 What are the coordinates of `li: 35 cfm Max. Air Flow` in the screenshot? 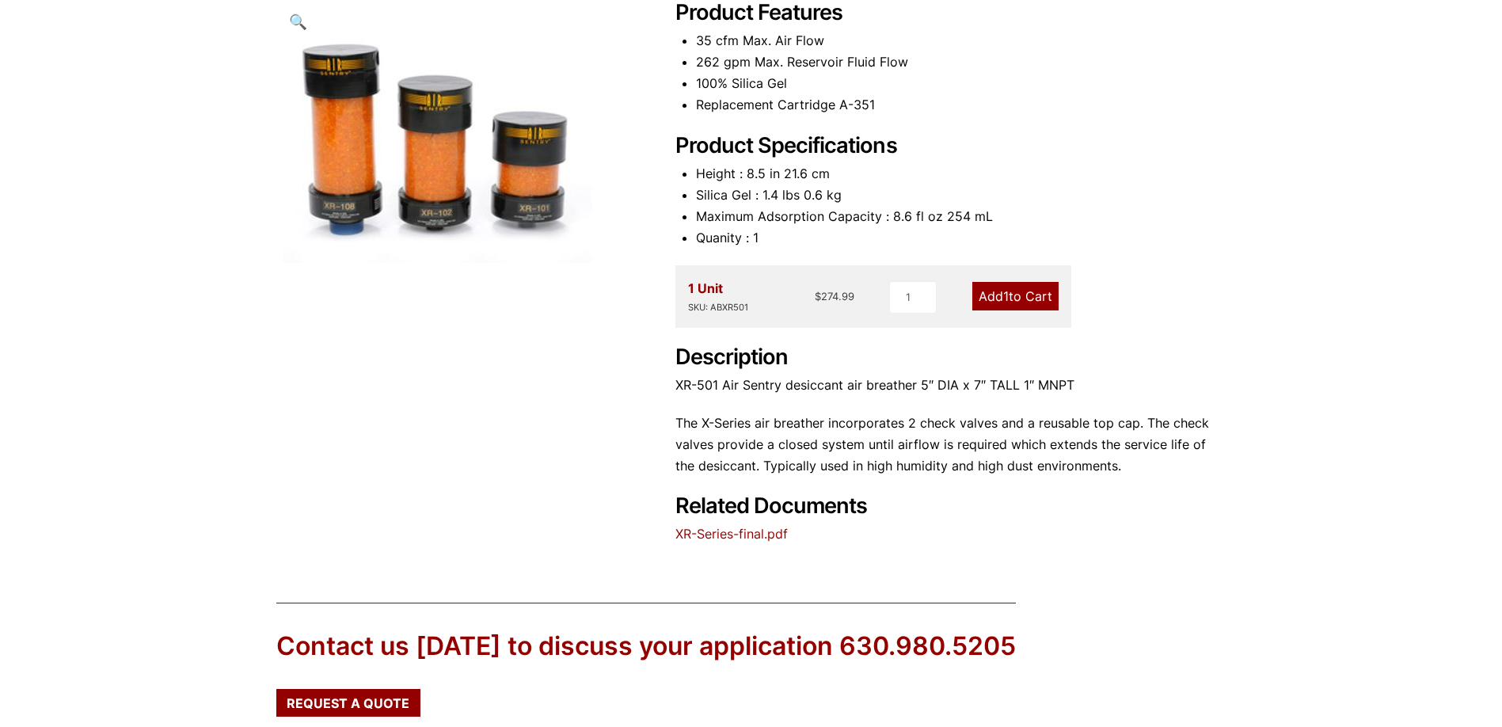 It's located at (961, 40).